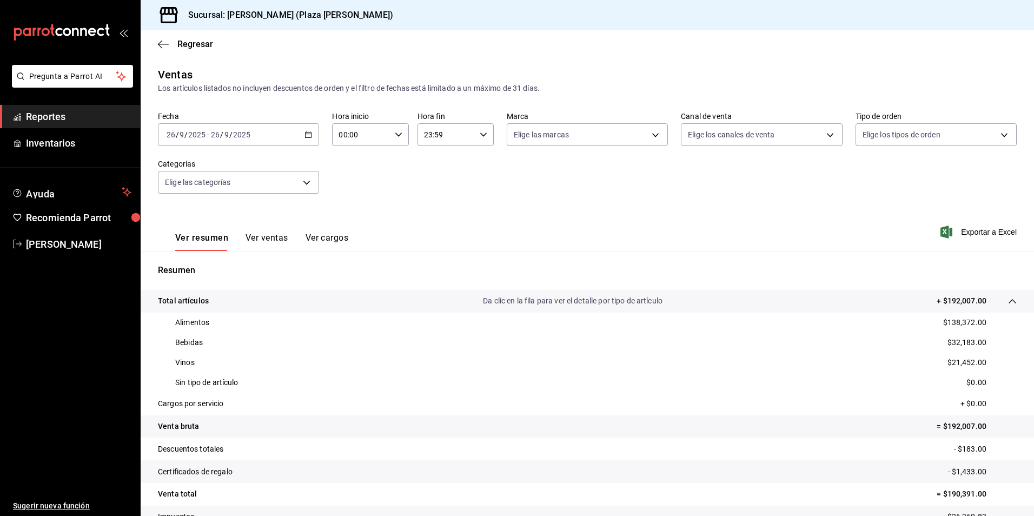  Describe the element at coordinates (78, 116) in the screenshot. I see `span: Reportes` at that location.